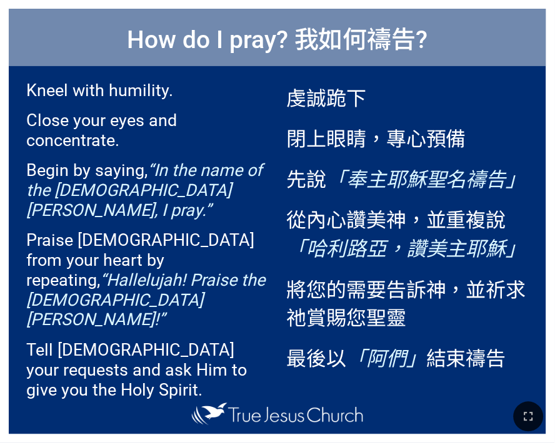  I want to click on p: 從內心讚美神，並重複說, so click(407, 233).